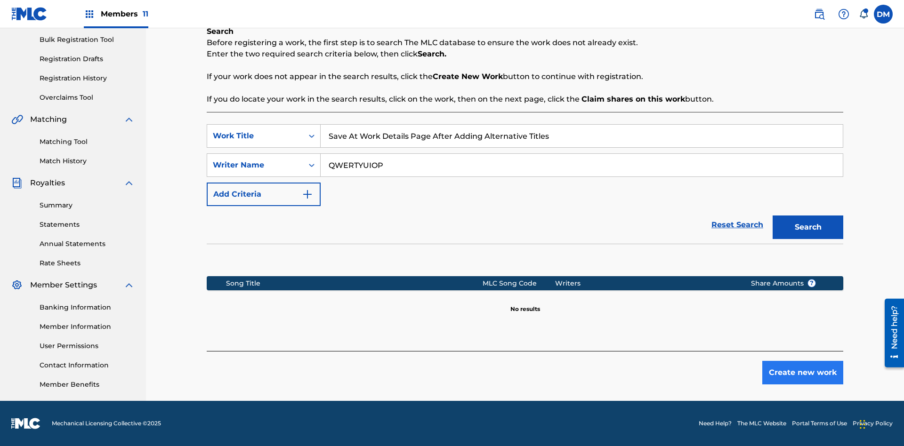 The image size is (904, 446). What do you see at coordinates (87, 59) in the screenshot?
I see `a: Registration Drafts` at bounding box center [87, 59].